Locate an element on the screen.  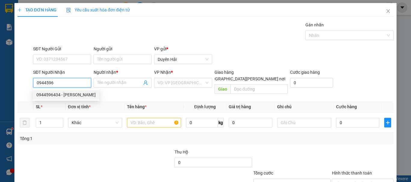
div: Duyên Hải is located at coordinates (20, 12).